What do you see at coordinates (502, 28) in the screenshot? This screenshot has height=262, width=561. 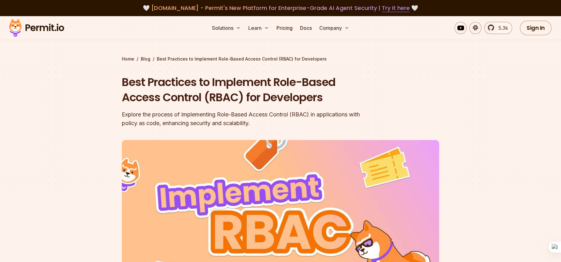 I see `span: 5.3k` at bounding box center [502, 28].